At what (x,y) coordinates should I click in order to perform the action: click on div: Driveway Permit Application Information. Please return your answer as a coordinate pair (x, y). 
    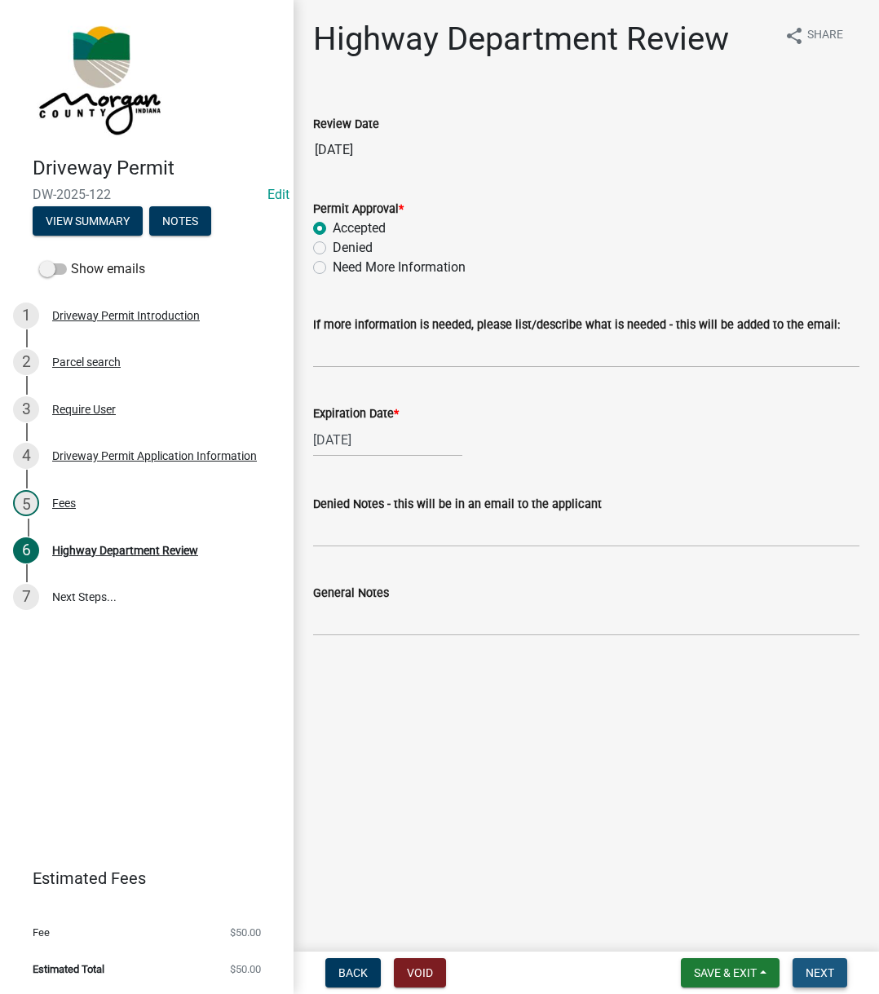
    Looking at the image, I should click on (154, 456).